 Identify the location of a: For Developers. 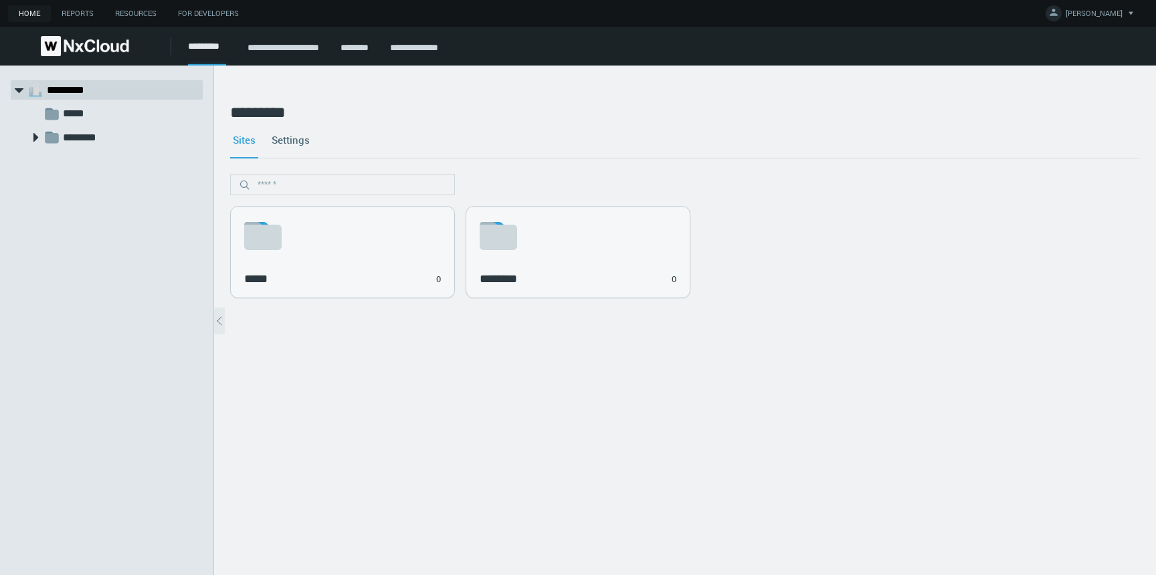
(208, 13).